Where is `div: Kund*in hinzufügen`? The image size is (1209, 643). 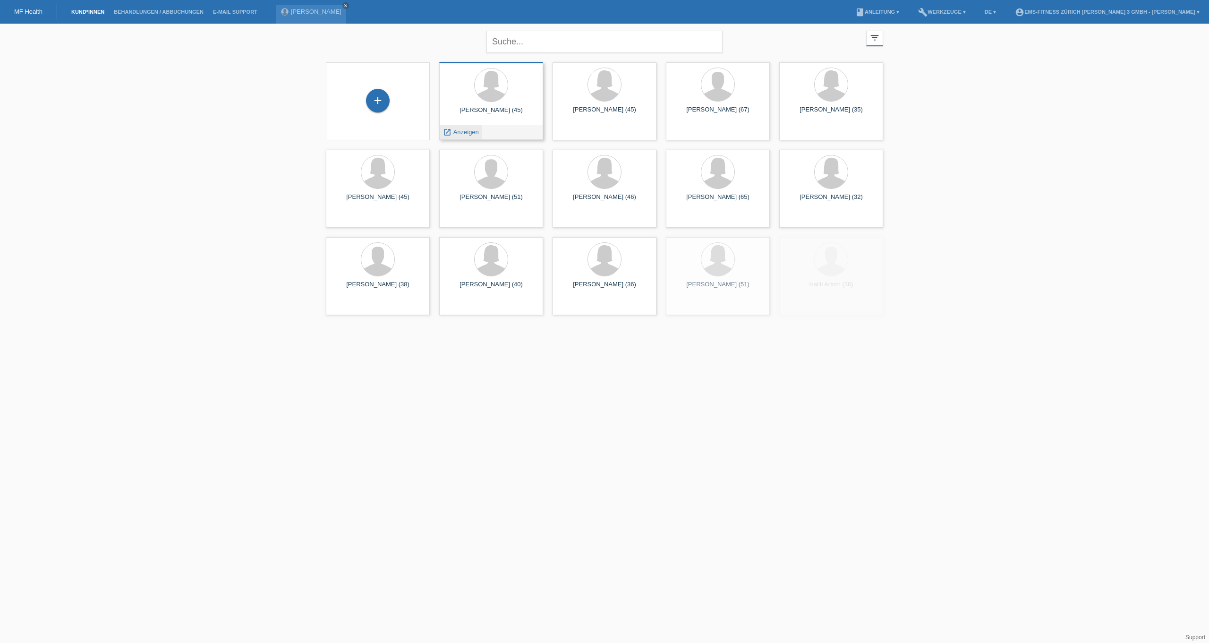
div: Kund*in hinzufügen is located at coordinates (378, 101).